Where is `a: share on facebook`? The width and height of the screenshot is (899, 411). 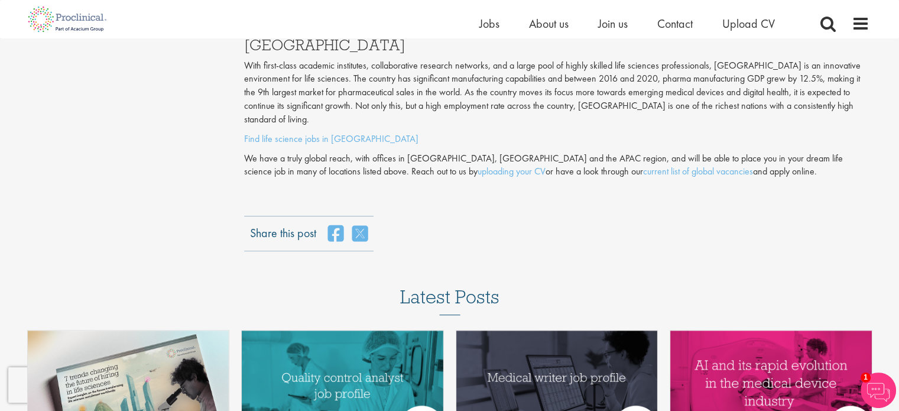 a: share on facebook is located at coordinates (336, 234).